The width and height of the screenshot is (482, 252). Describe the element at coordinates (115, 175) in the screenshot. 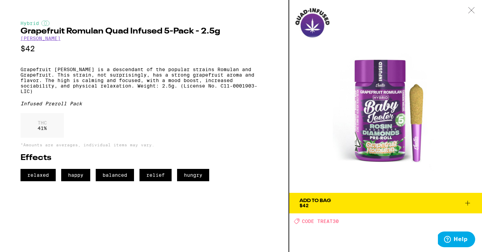

I see `span: balanced` at that location.